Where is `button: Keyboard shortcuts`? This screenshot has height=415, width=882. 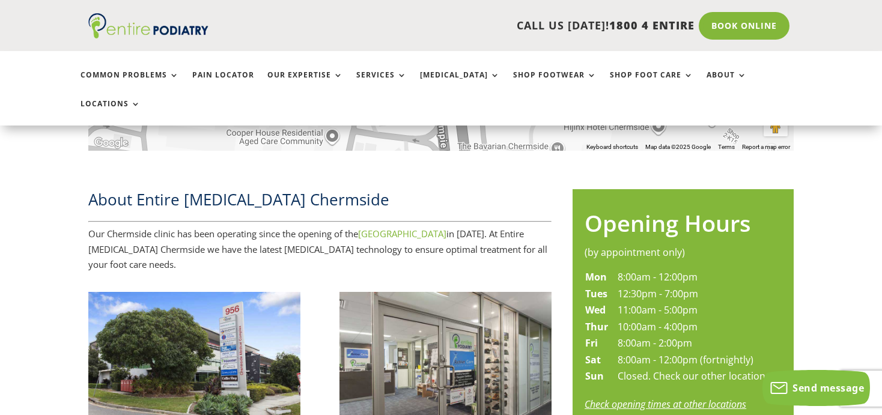 button: Keyboard shortcuts is located at coordinates (612, 147).